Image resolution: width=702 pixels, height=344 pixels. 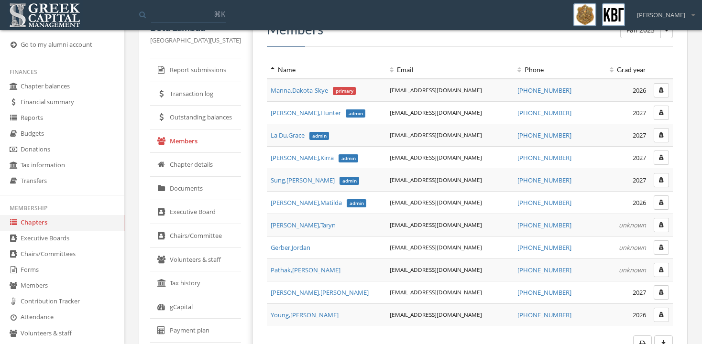 What do you see at coordinates (196, 212) in the screenshot?
I see `a: Executive Board` at bounding box center [196, 212].